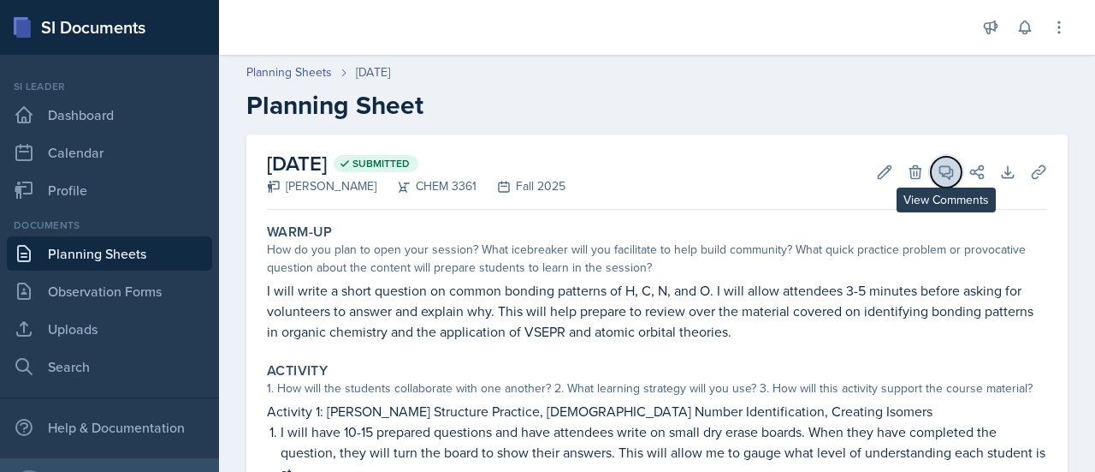 This screenshot has height=472, width=1095. Describe the element at coordinates (657, 258) in the screenshot. I see `div: How do you plan to open your session? What icebreaker will you facilitate to help build community...` at that location.